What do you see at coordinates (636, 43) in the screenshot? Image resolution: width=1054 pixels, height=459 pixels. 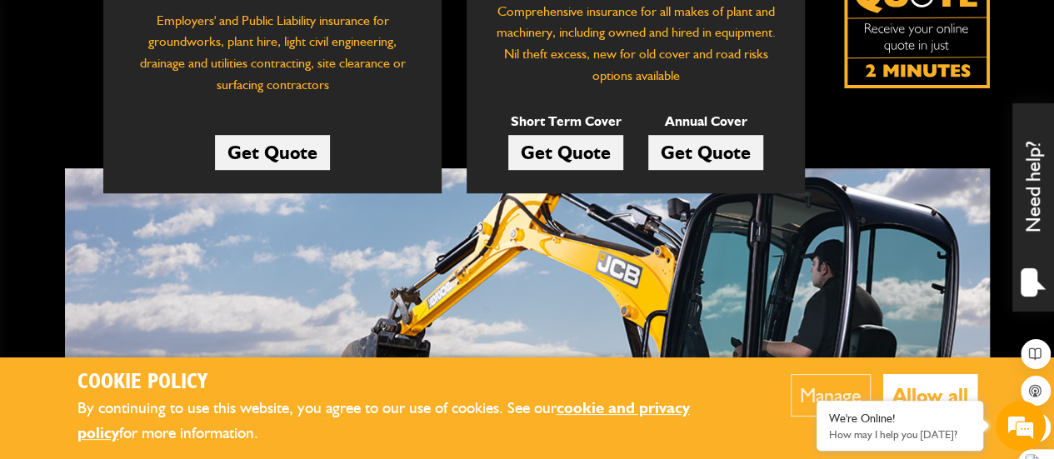 I see `p: Comprehensive insurance for all makes of plant and machinery, including owned and hired in equipm...` at bounding box center [636, 43].